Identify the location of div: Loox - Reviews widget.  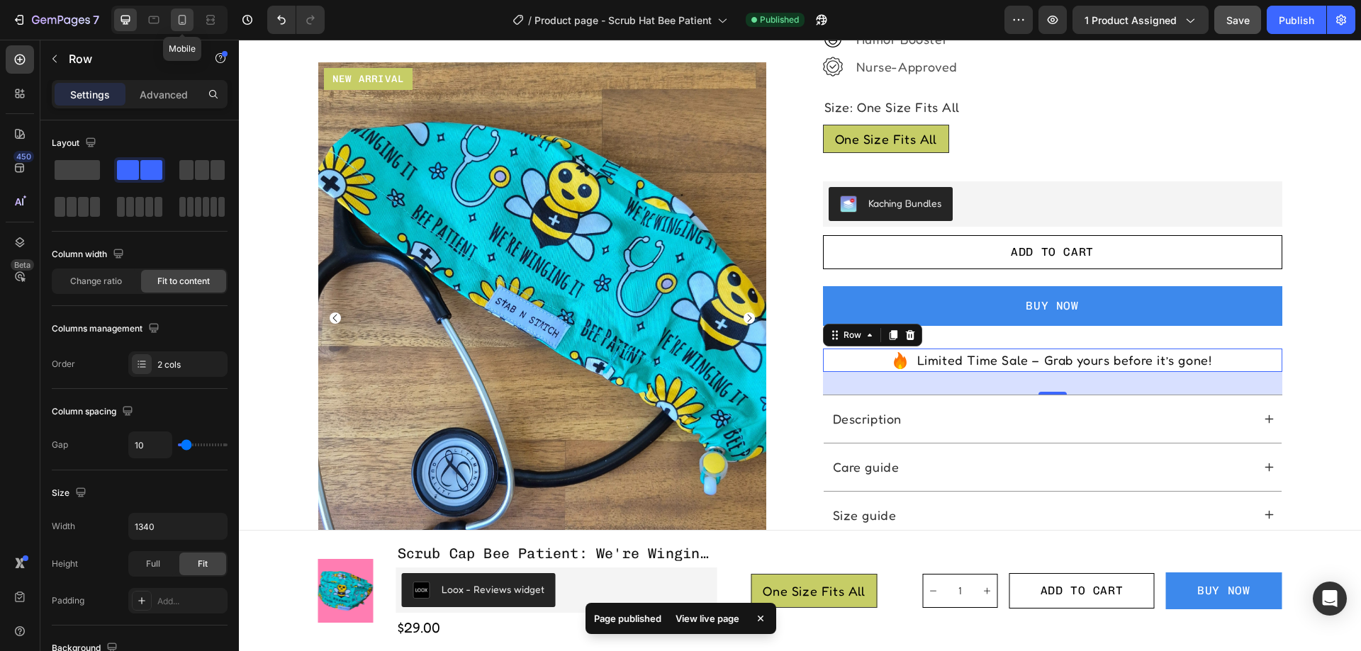
(254, 549).